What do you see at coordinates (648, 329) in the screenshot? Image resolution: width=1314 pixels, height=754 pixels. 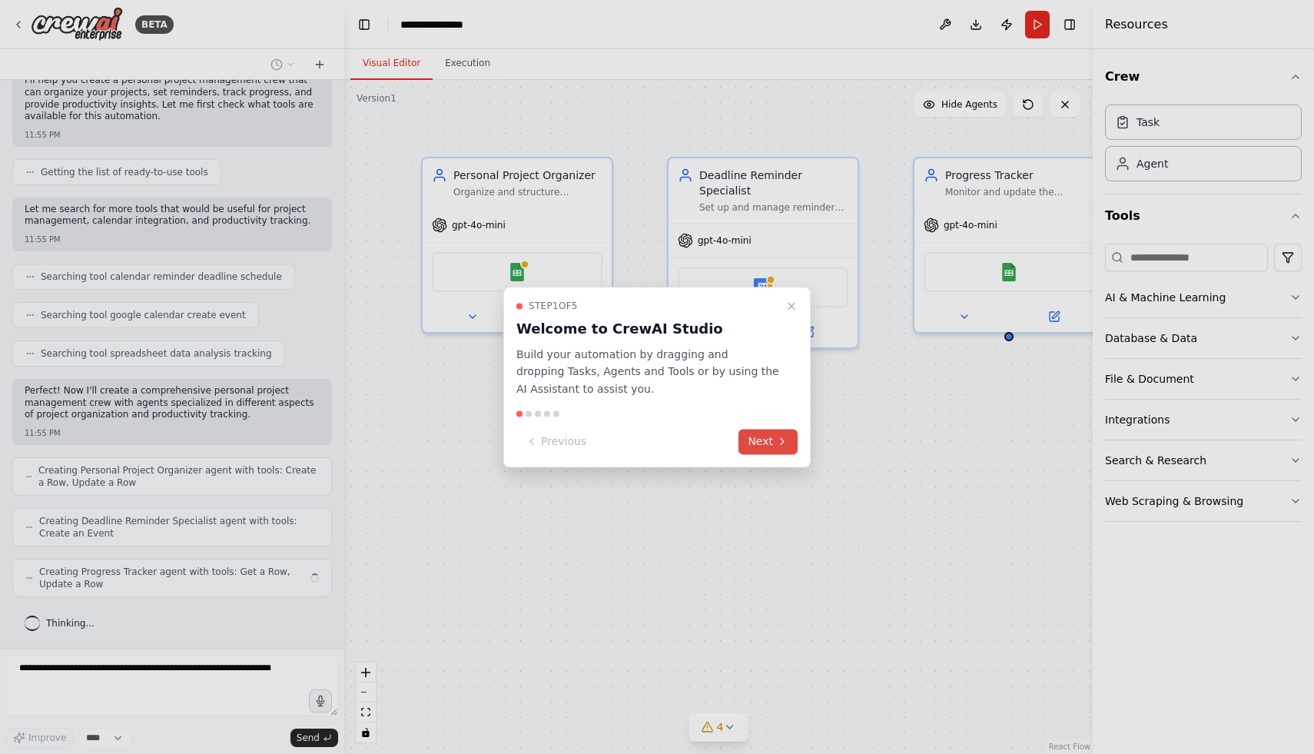 I see `h3: Welcome to CrewAI Studio` at bounding box center [648, 329].